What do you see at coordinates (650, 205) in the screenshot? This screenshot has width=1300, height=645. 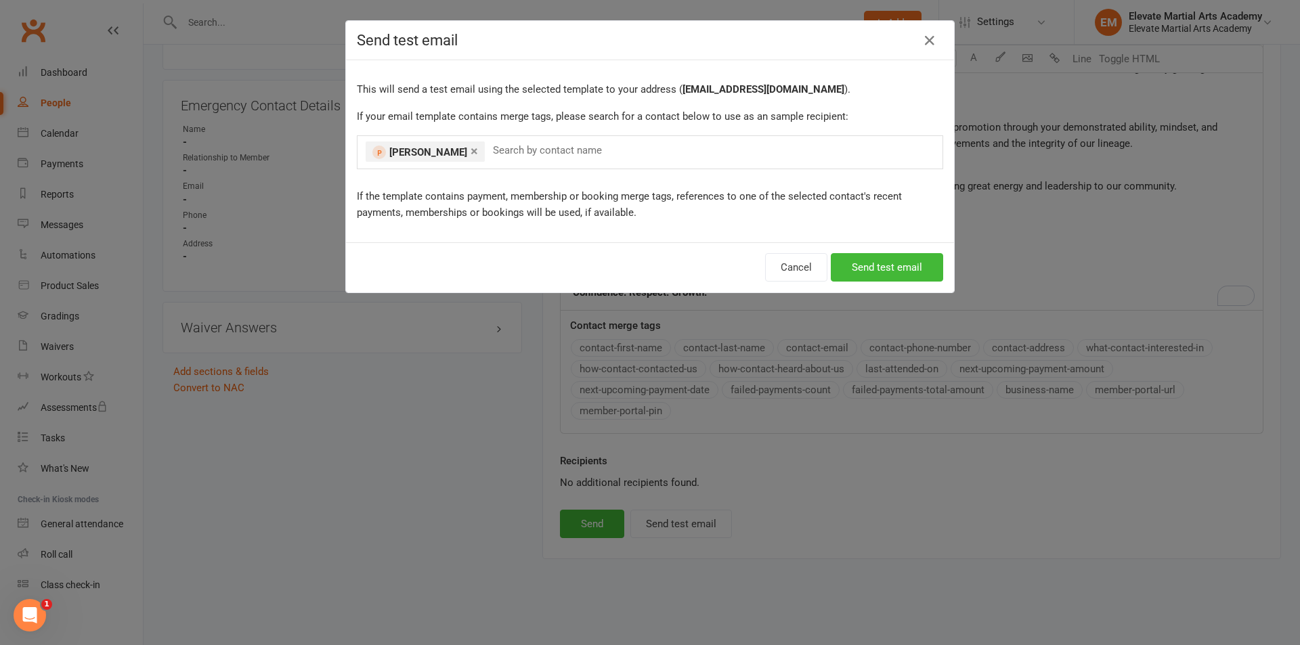 I see `p: If the template contains payment, membership or booking merge tags, references to one of the sele...` at bounding box center [650, 205].